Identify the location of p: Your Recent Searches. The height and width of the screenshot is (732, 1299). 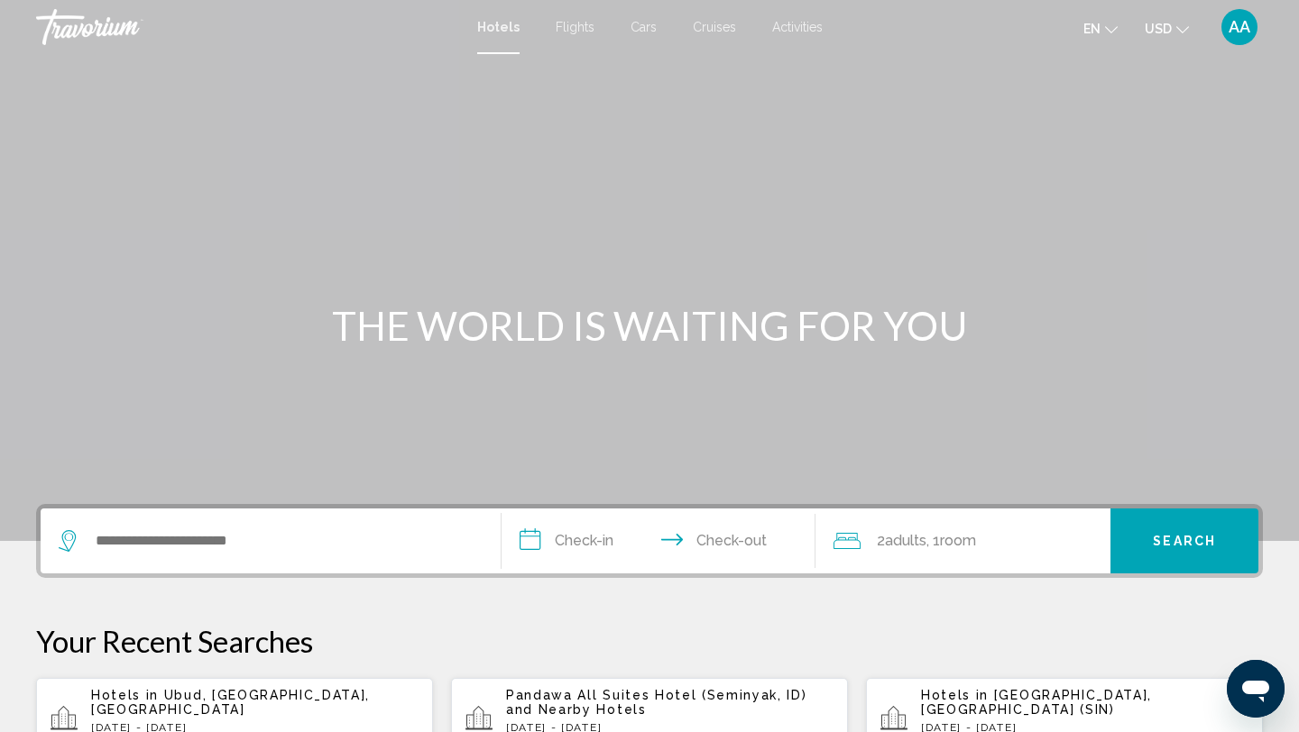
(649, 641).